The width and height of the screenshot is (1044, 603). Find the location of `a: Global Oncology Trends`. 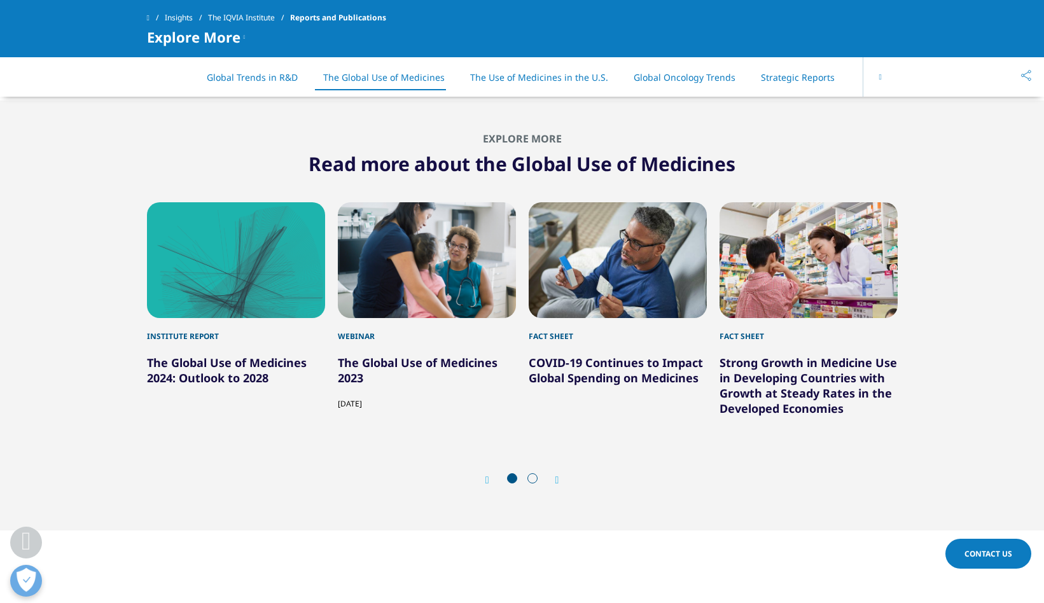

a: Global Oncology Trends is located at coordinates (684, 77).